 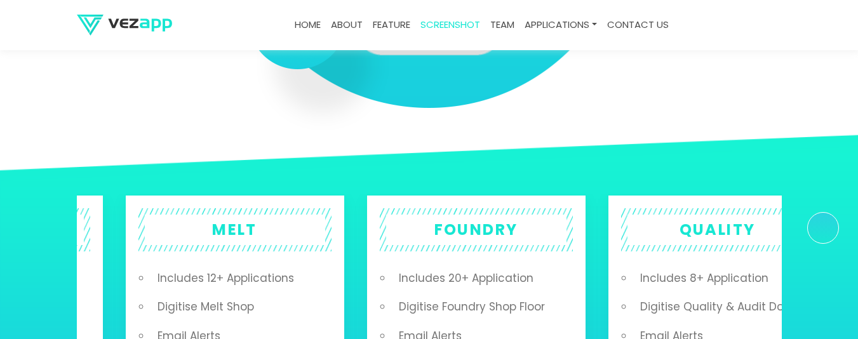 I want to click on img: logo, so click(x=124, y=25).